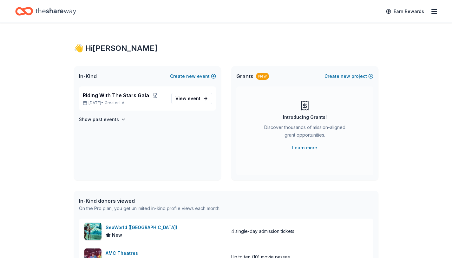 The height and width of the screenshot is (258, 452). I want to click on button: Show past events, so click(103, 119).